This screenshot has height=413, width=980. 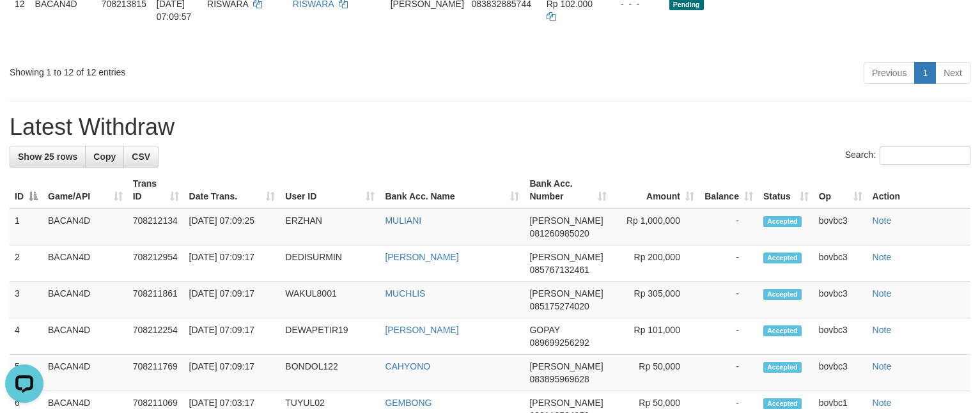 What do you see at coordinates (330, 336) in the screenshot?
I see `td: DEWAPETIR19` at bounding box center [330, 336].